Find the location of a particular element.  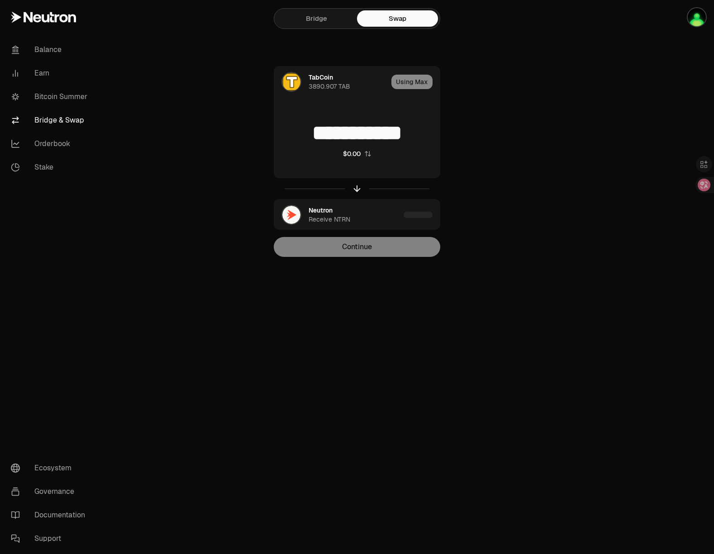

a: Bridge is located at coordinates (316, 19).